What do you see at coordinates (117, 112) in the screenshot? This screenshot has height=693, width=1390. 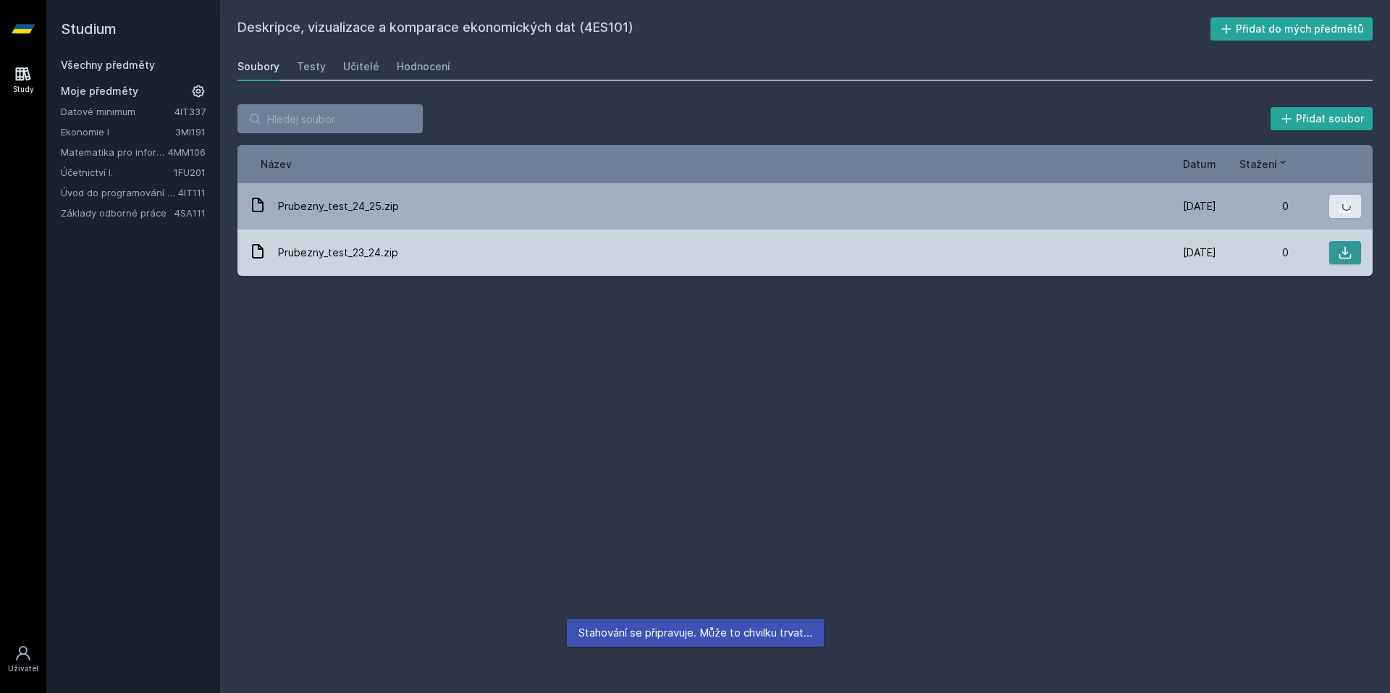 I see `a: Datové minimum` at bounding box center [117, 112].